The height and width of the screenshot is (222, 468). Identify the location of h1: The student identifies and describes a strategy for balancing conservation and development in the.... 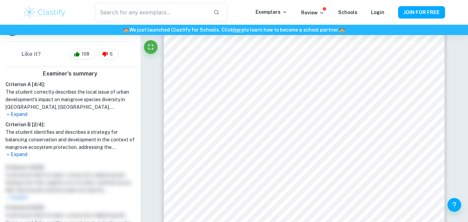
(70, 139).